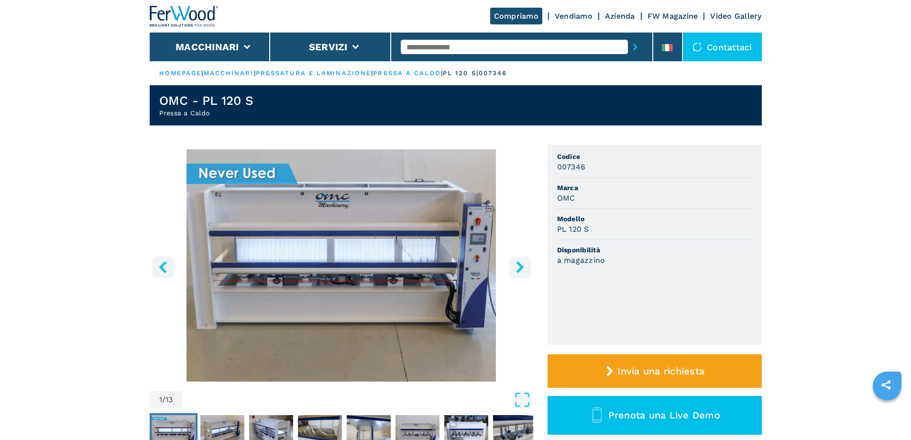 This screenshot has width=911, height=440. I want to click on a: pressatura e laminazione, so click(313, 73).